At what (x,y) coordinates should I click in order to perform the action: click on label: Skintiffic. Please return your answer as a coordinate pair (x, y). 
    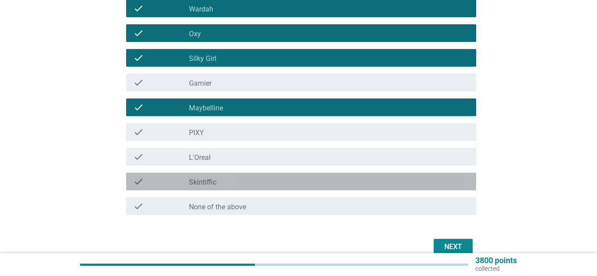
    Looking at the image, I should click on (203, 183).